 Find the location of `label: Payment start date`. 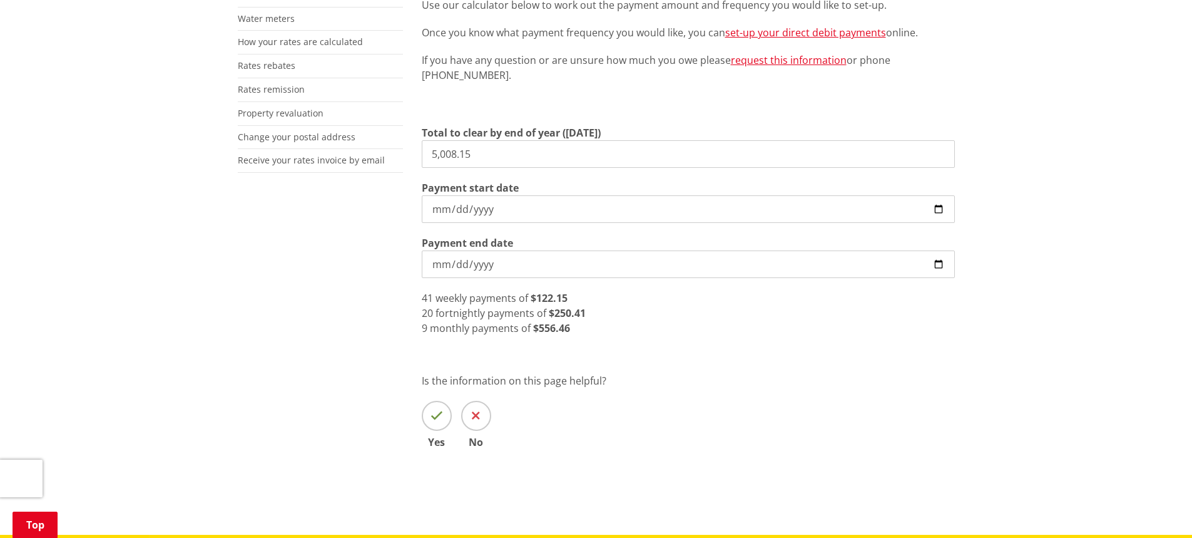

label: Payment start date is located at coordinates (470, 188).